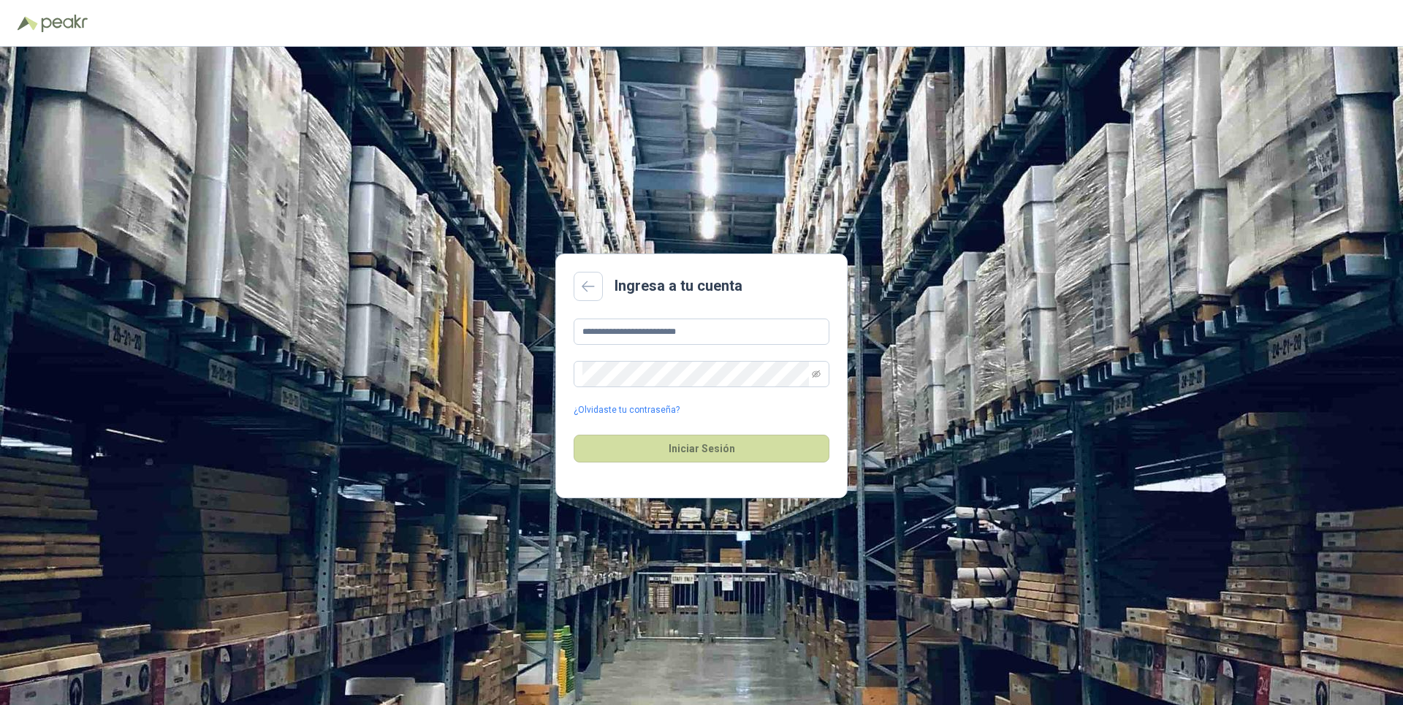 This screenshot has height=705, width=1403. Describe the element at coordinates (816, 374) in the screenshot. I see `span: eye-invisible` at that location.